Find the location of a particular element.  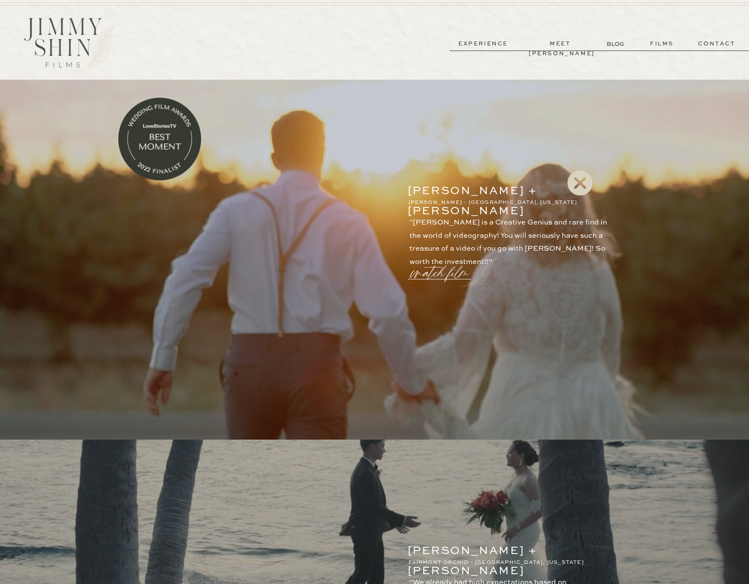

a: BLOG is located at coordinates (616, 44).